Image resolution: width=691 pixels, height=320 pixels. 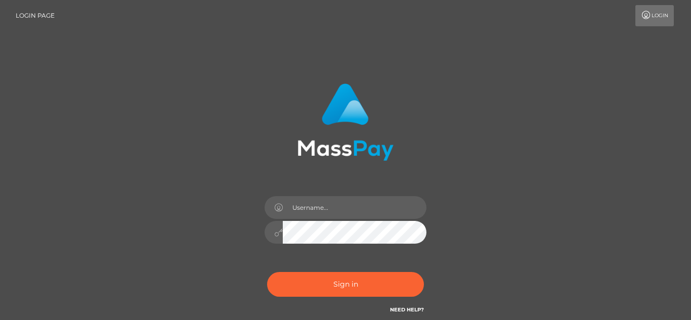 I want to click on img: MassPay Login, so click(x=345, y=122).